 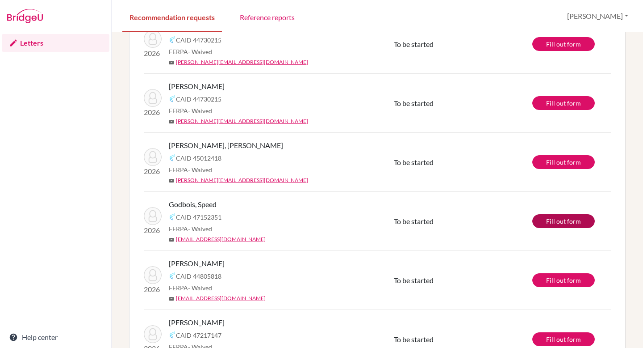 What do you see at coordinates (199, 217) in the screenshot?
I see `span: CAID 47152351` at bounding box center [199, 217].